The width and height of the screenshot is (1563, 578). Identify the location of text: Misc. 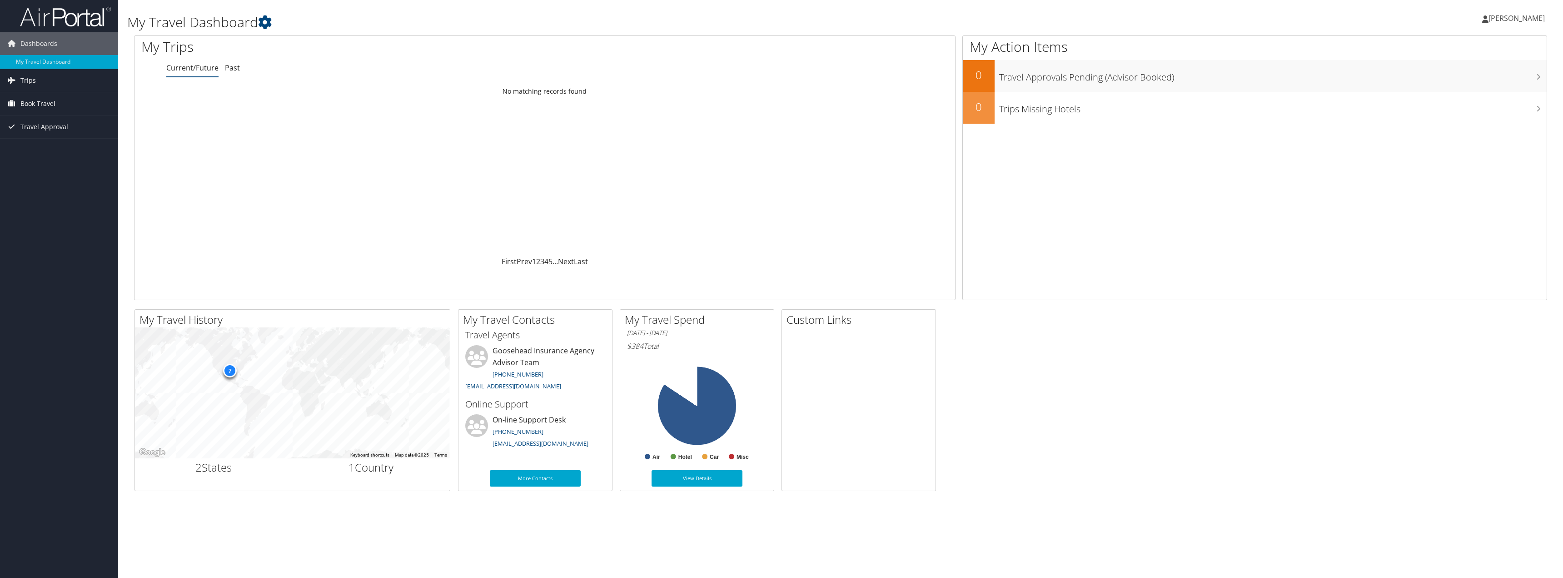
(743, 457).